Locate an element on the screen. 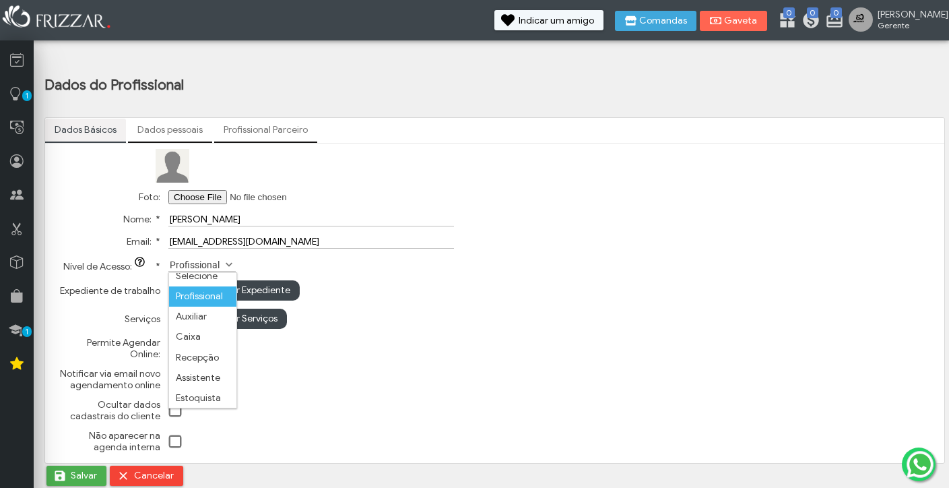 This screenshot has height=488, width=949. label: Nome: is located at coordinates (141, 219).